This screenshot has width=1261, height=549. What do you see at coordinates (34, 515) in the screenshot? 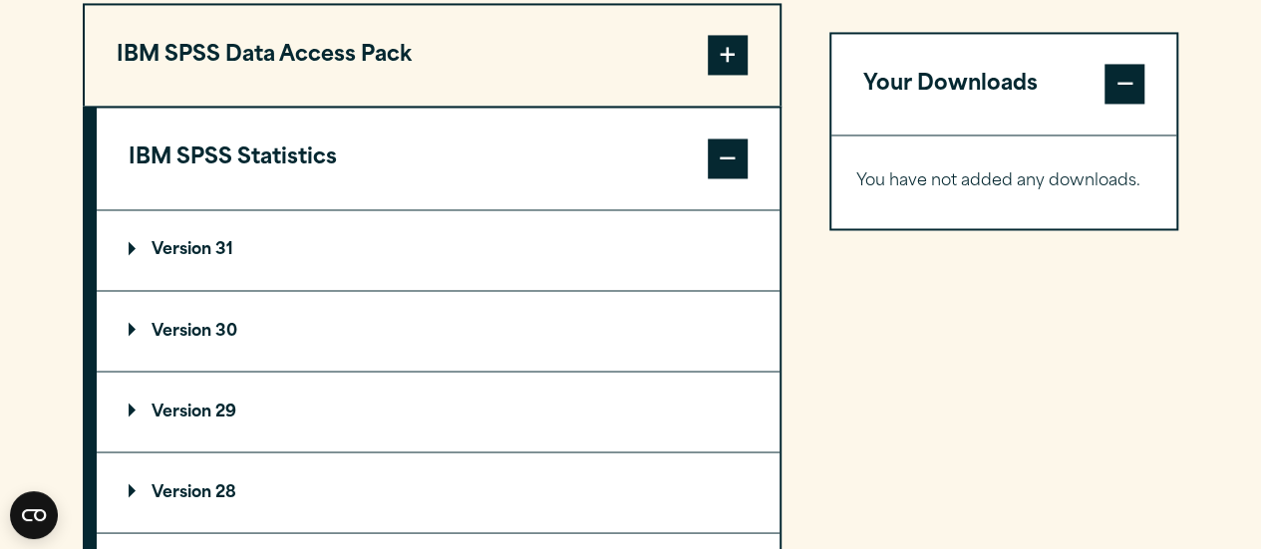
I see `button: Open CMP widget` at bounding box center [34, 515].